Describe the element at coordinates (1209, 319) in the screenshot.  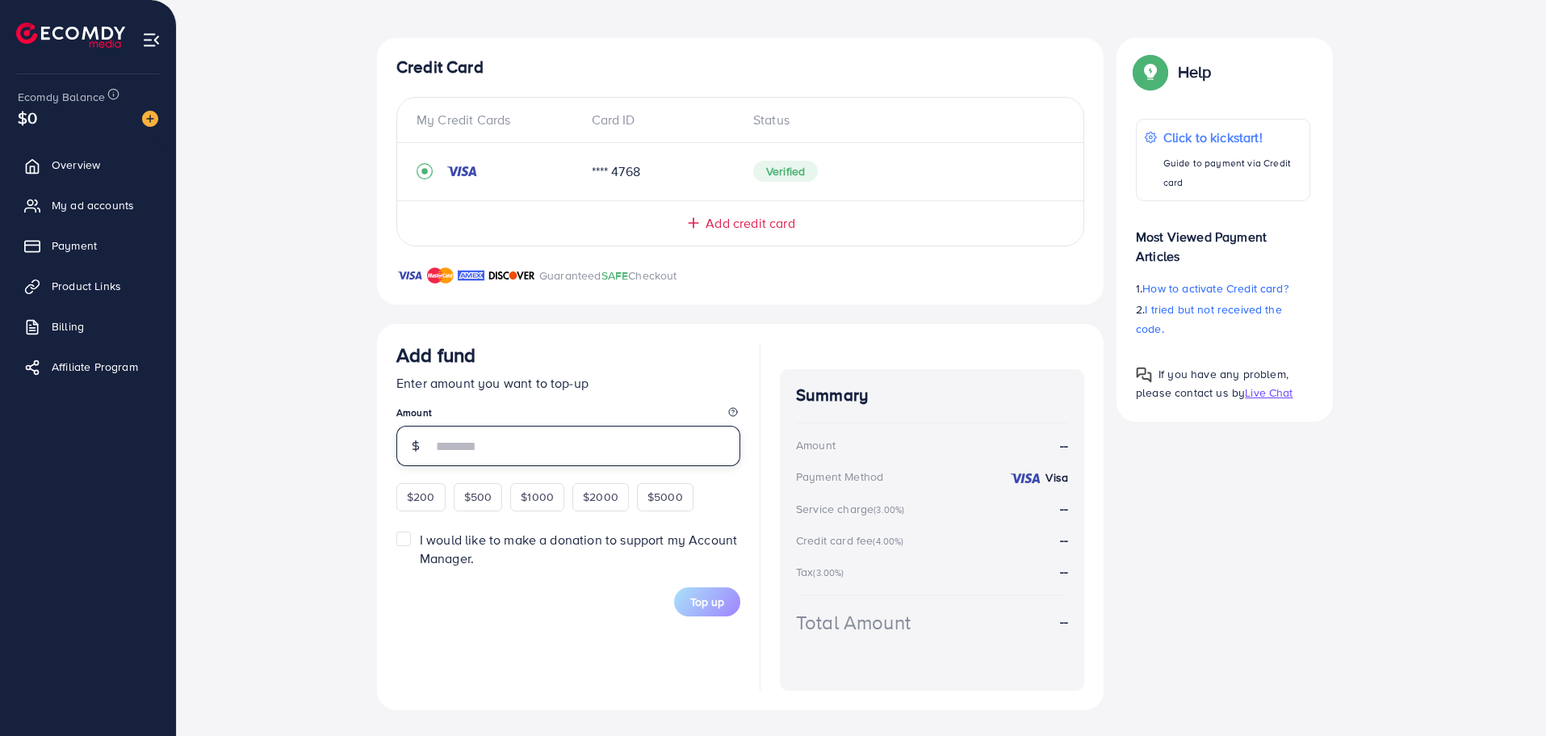
I see `span: I tried but not received the code.` at that location.